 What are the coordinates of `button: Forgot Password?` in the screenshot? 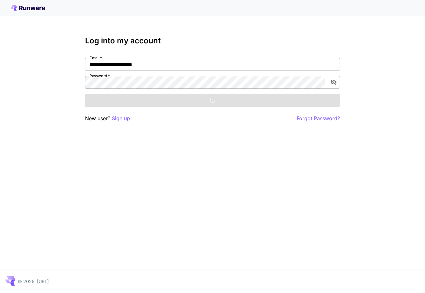 It's located at (318, 118).